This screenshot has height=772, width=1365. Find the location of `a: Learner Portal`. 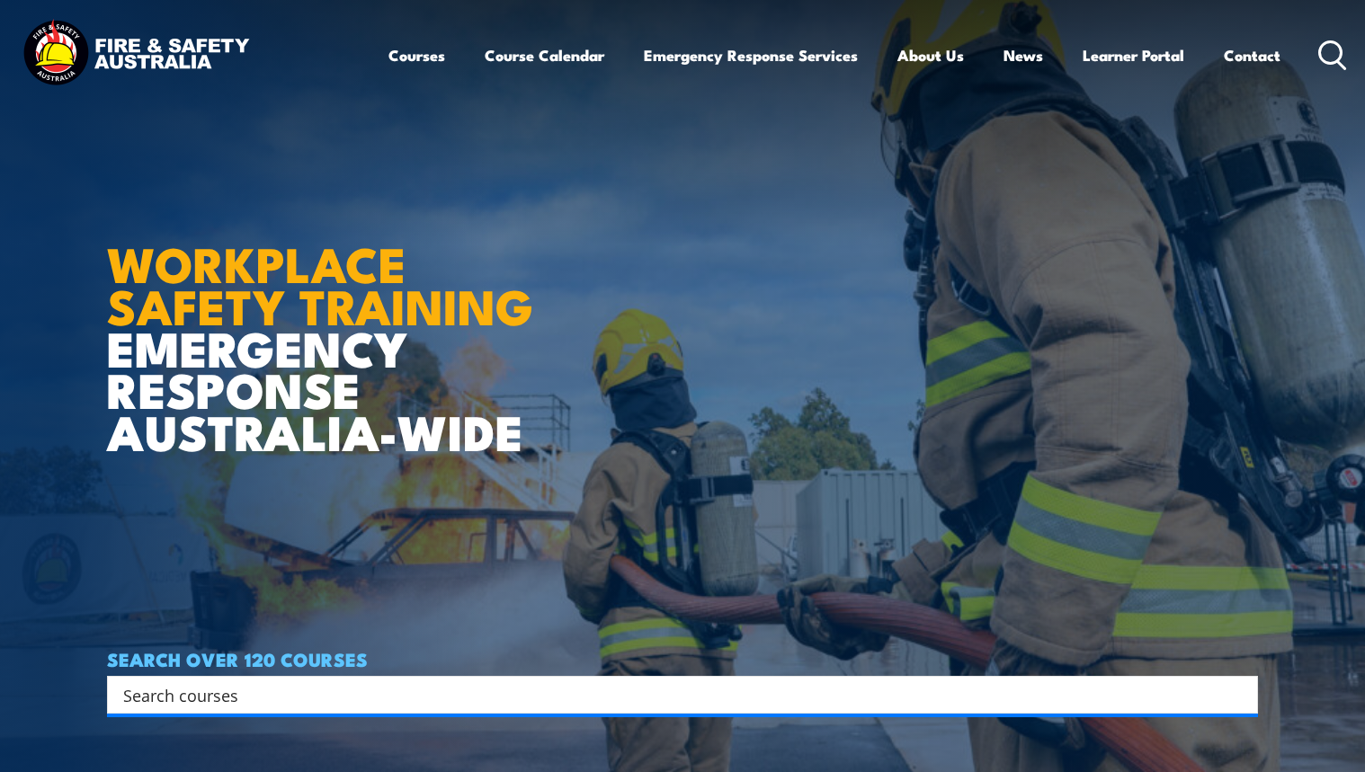

a: Learner Portal is located at coordinates (1133, 55).